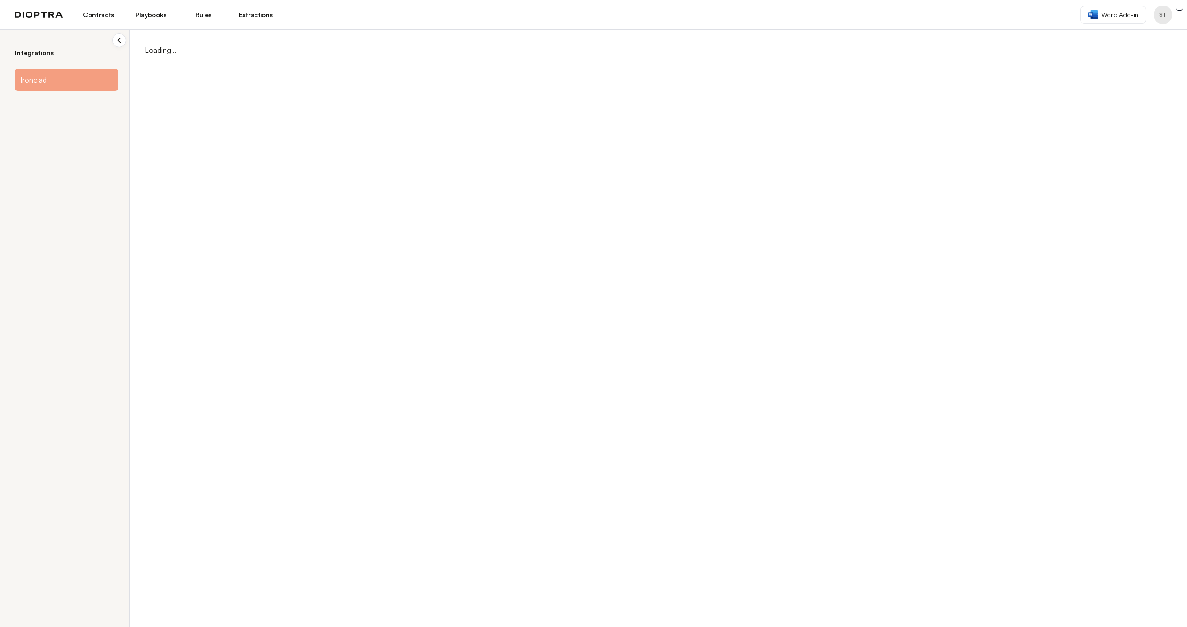 Image resolution: width=1187 pixels, height=627 pixels. What do you see at coordinates (151, 15) in the screenshot?
I see `a: Playbooks` at bounding box center [151, 15].